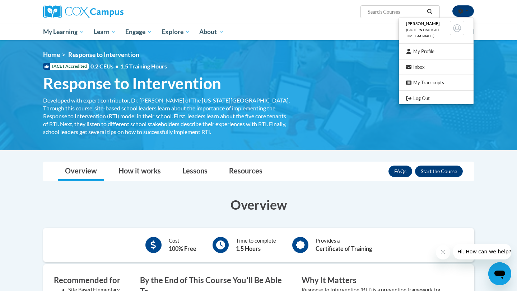 The height and width of the screenshot is (291, 517). I want to click on span: IACET Accredited, so click(66, 66).